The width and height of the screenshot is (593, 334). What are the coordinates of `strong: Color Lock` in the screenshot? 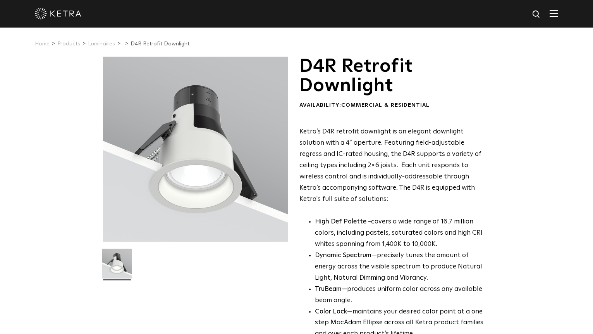 It's located at (331, 311).